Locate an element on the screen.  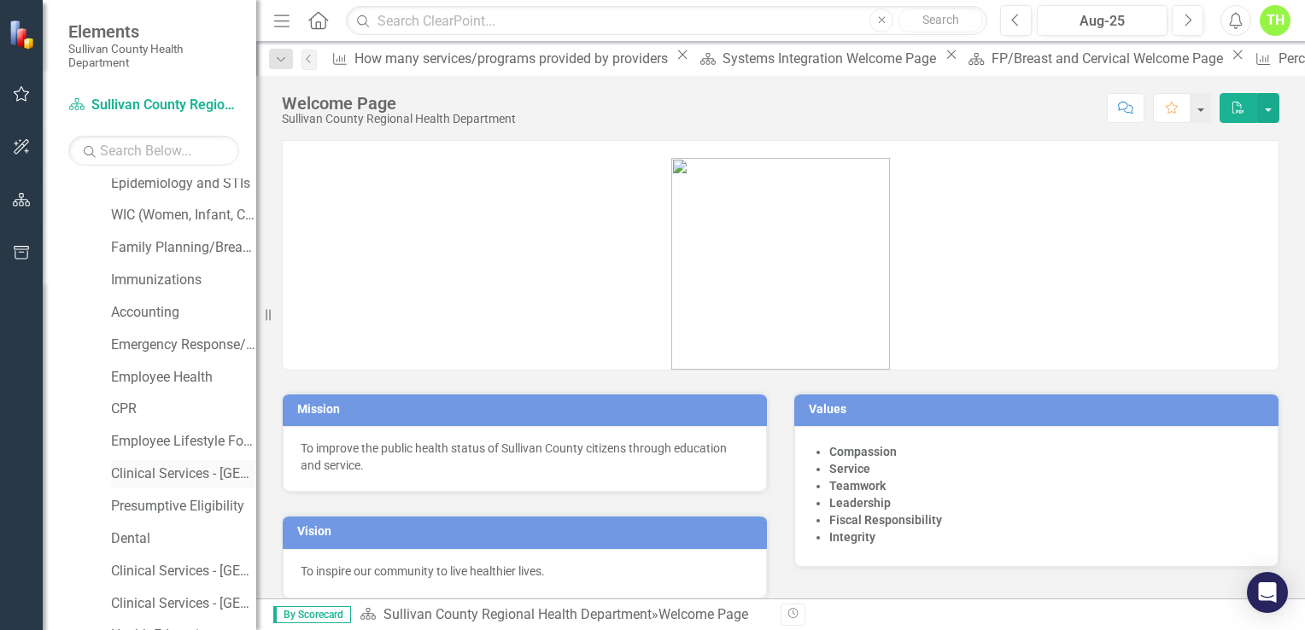
a: Employee Health is located at coordinates (184, 378).